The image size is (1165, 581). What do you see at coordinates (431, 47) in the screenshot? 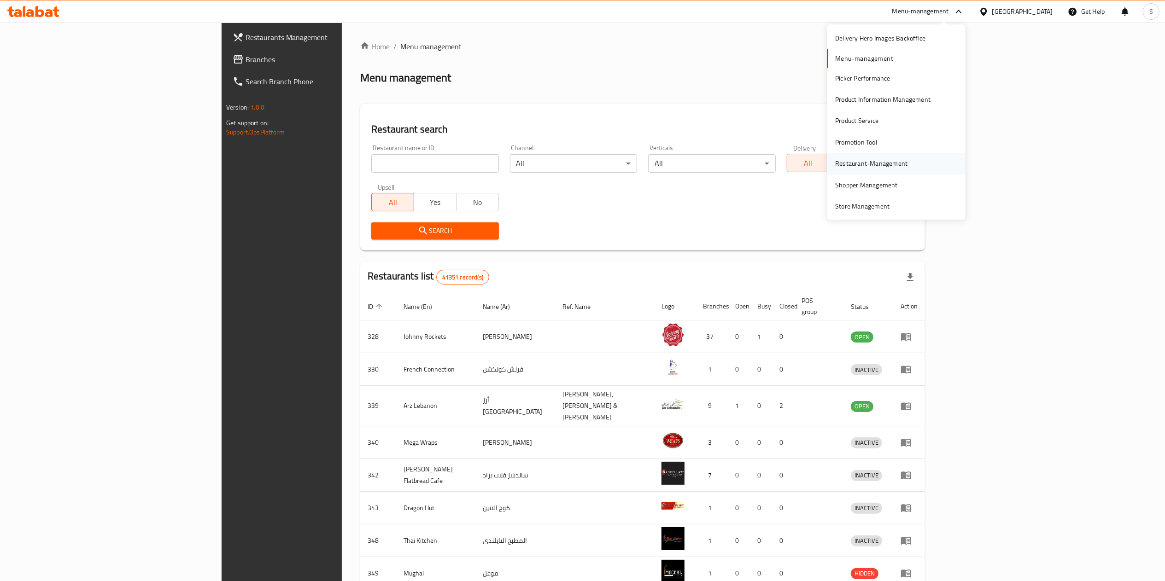
I see `span: Menu management` at bounding box center [431, 47].